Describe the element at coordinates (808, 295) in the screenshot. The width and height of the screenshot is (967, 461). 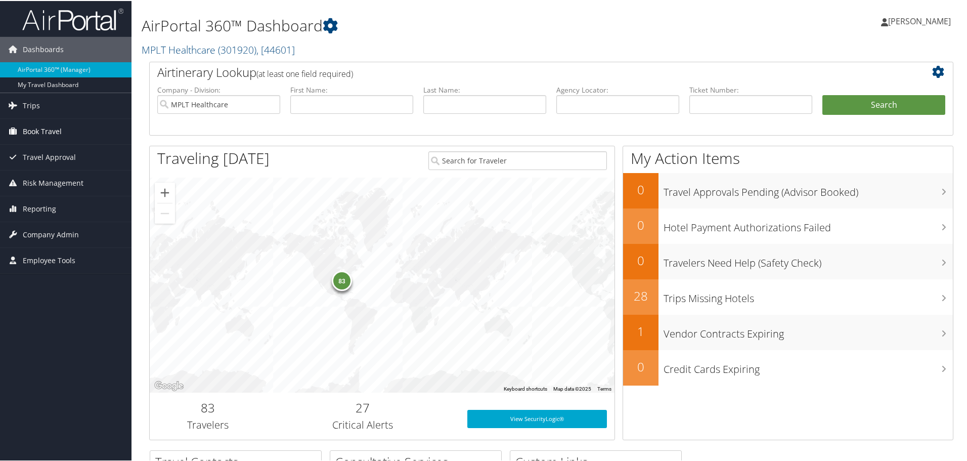
I see `h3: Trips Missing Hotels` at that location.